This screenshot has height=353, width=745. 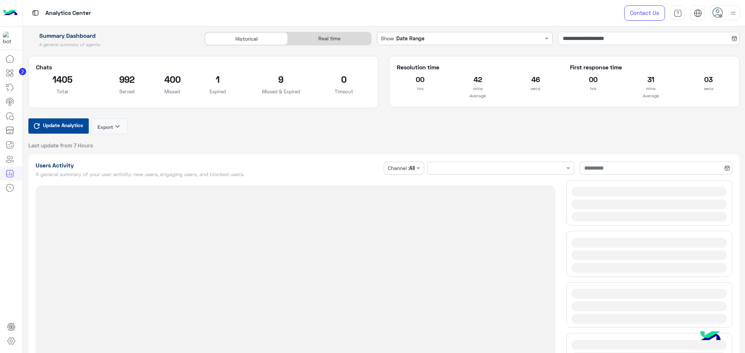 I want to click on a: Contact Us, so click(x=644, y=13).